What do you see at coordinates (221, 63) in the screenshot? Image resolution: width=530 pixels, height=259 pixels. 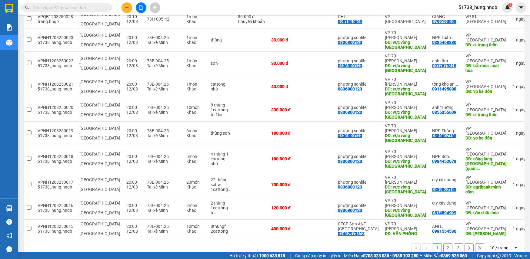 I see `div: sơn` at bounding box center [221, 63].